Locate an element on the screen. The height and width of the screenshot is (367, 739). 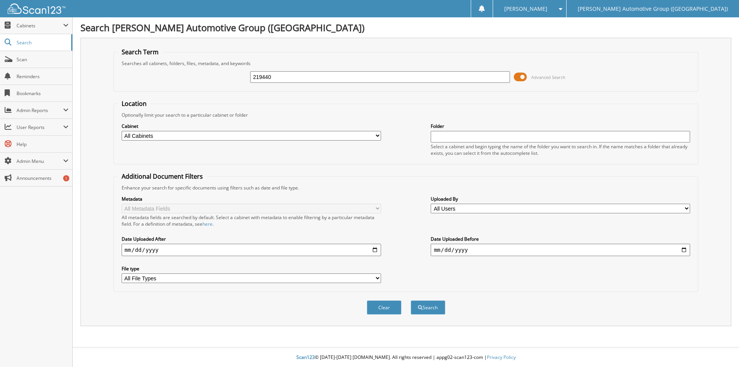
button: Clear is located at coordinates (384, 307).